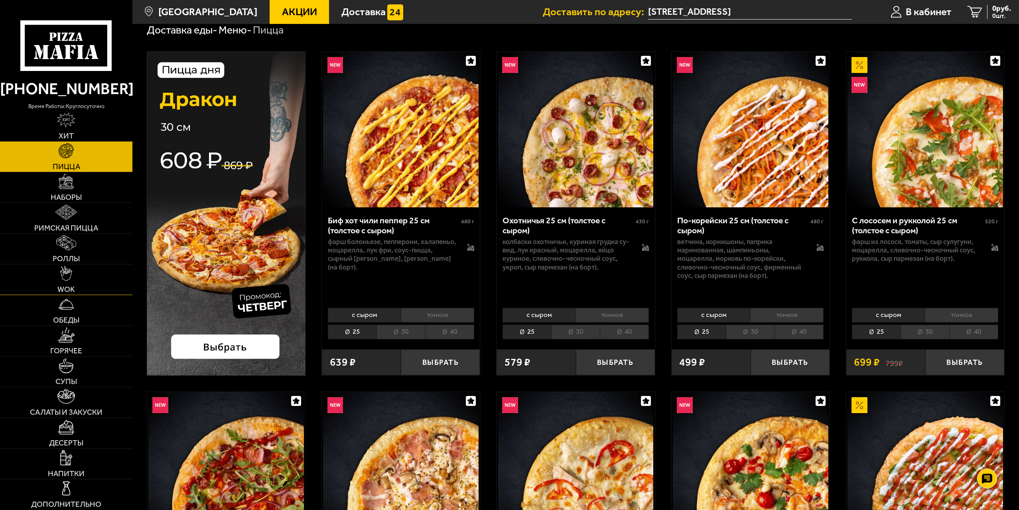 The height and width of the screenshot is (510, 1019). What do you see at coordinates (66, 412) in the screenshot?
I see `span: Салаты и закуски` at bounding box center [66, 412].